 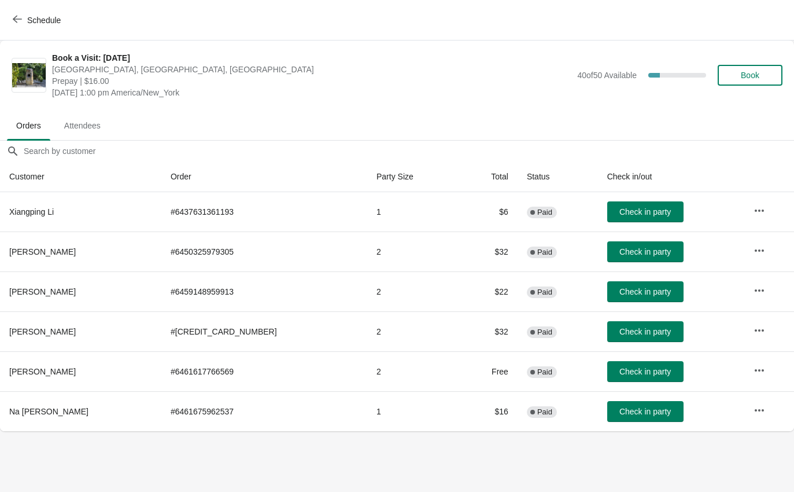 I want to click on span: Orders, so click(x=28, y=126).